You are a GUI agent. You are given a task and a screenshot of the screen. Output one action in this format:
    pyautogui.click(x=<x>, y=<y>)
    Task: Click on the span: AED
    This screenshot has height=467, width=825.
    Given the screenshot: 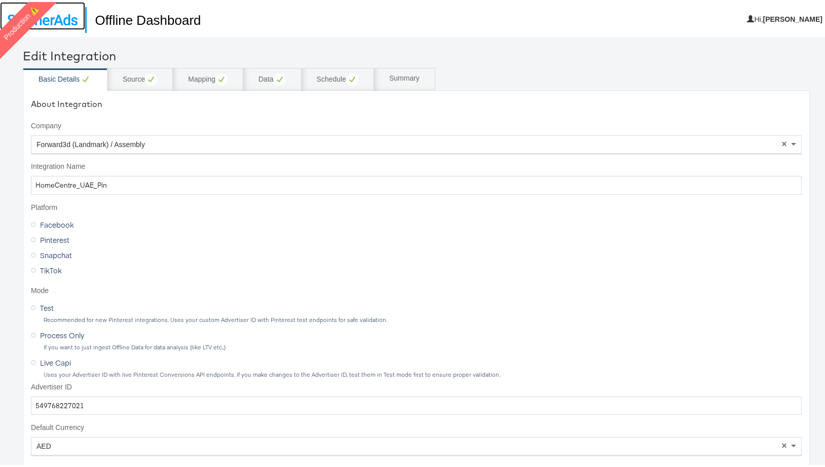 What is the action you would take?
    pyautogui.click(x=44, y=444)
    